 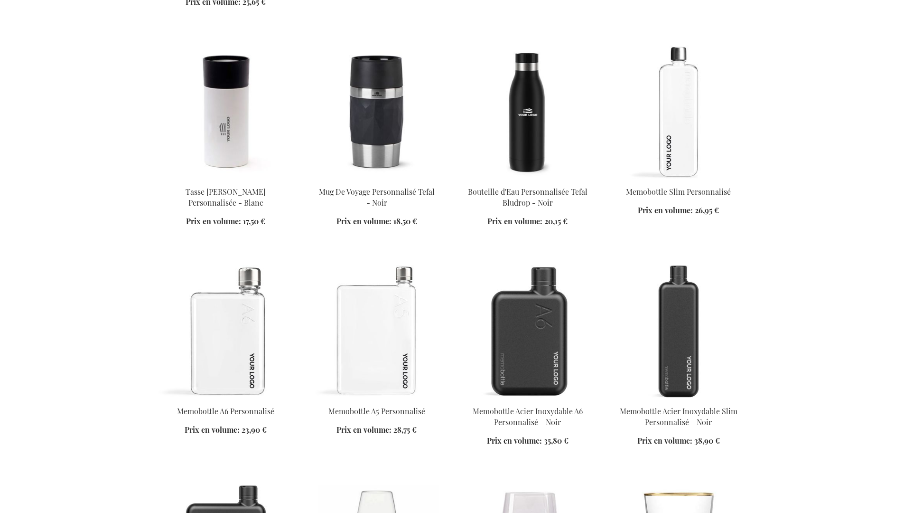 I want to click on img: Memobottle A5 Personnalisé, so click(x=377, y=331).